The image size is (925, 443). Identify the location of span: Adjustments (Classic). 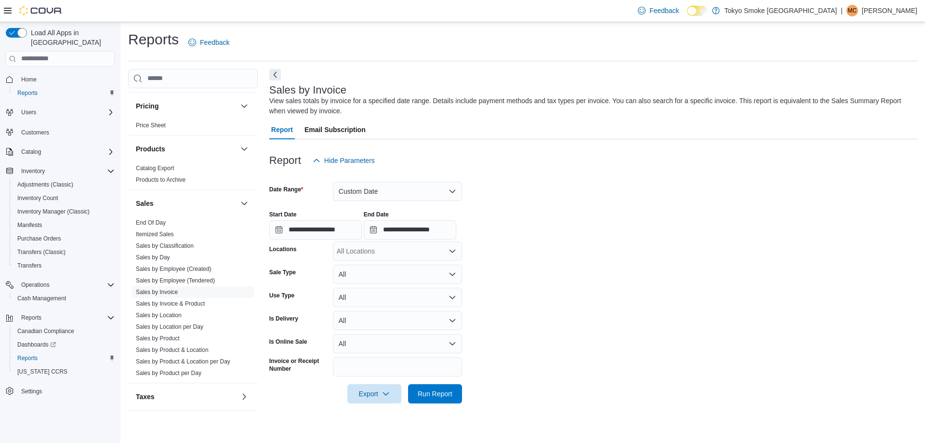
(64, 185).